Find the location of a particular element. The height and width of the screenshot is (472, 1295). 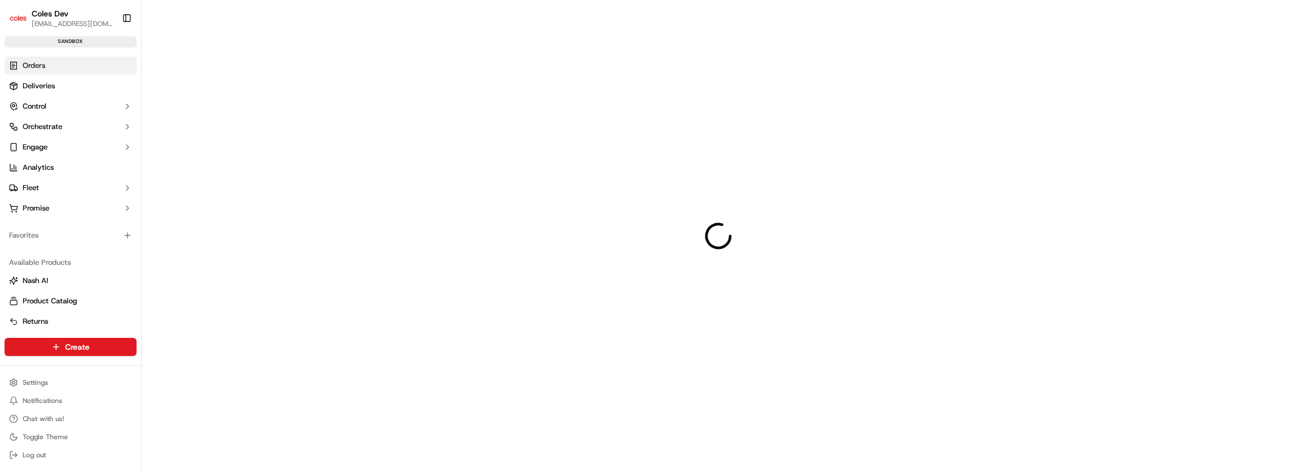

button: Notifications is located at coordinates (70, 401).